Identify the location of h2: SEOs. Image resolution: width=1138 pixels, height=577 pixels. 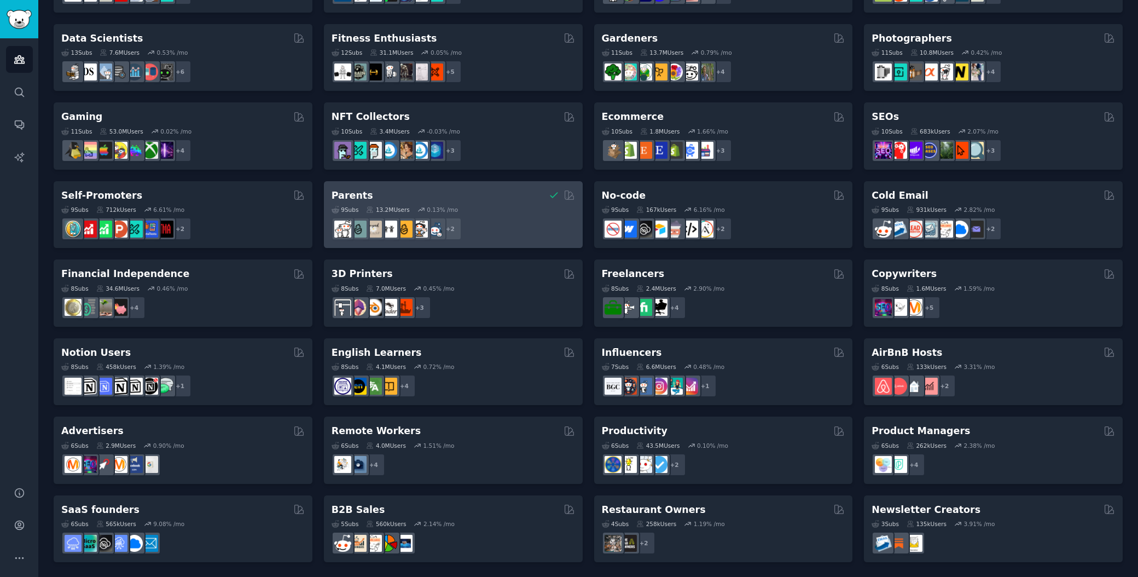
(885, 117).